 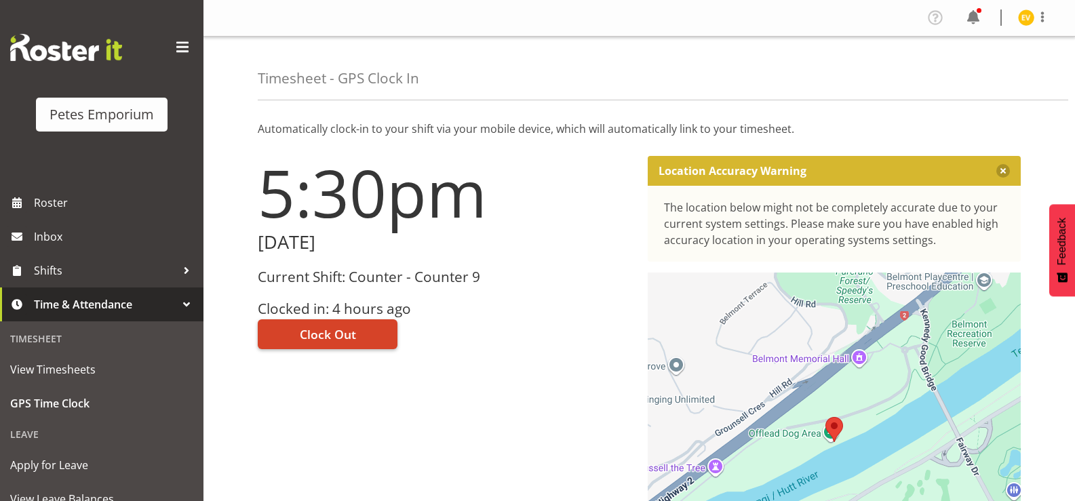 What do you see at coordinates (328, 334) in the screenshot?
I see `button: Clock Out` at bounding box center [328, 334].